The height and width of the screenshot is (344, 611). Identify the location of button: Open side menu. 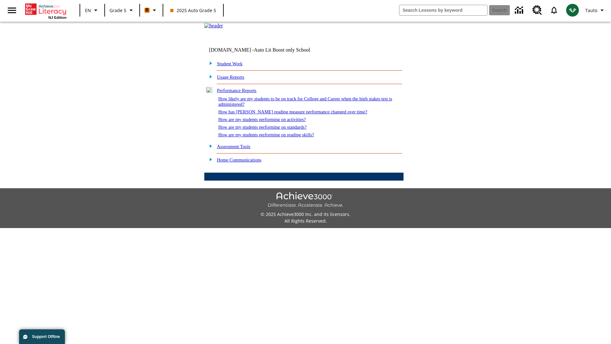
(12, 10).